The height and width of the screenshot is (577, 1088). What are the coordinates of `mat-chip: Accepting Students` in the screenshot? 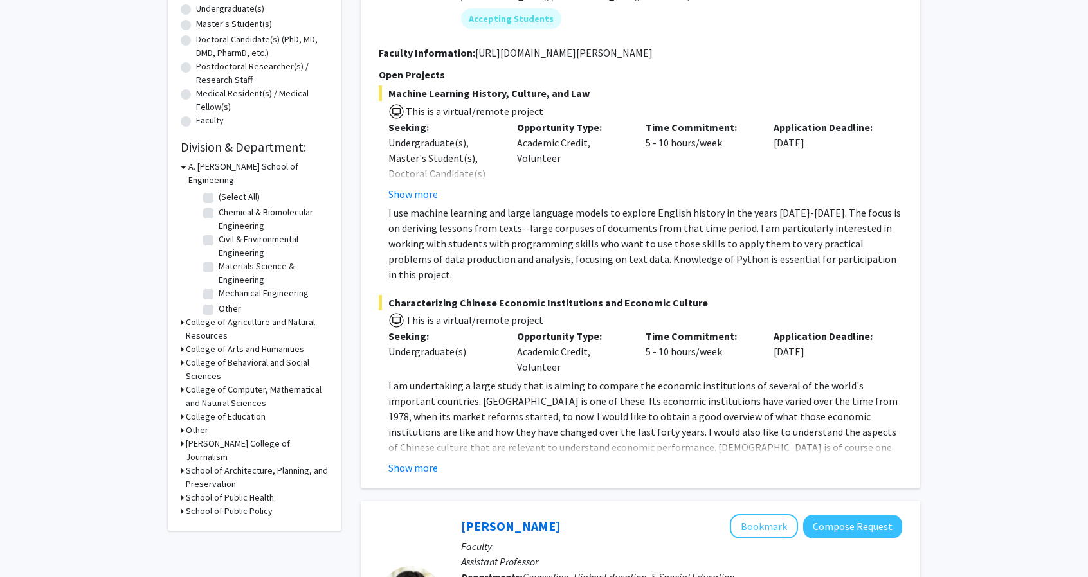 It's located at (511, 19).